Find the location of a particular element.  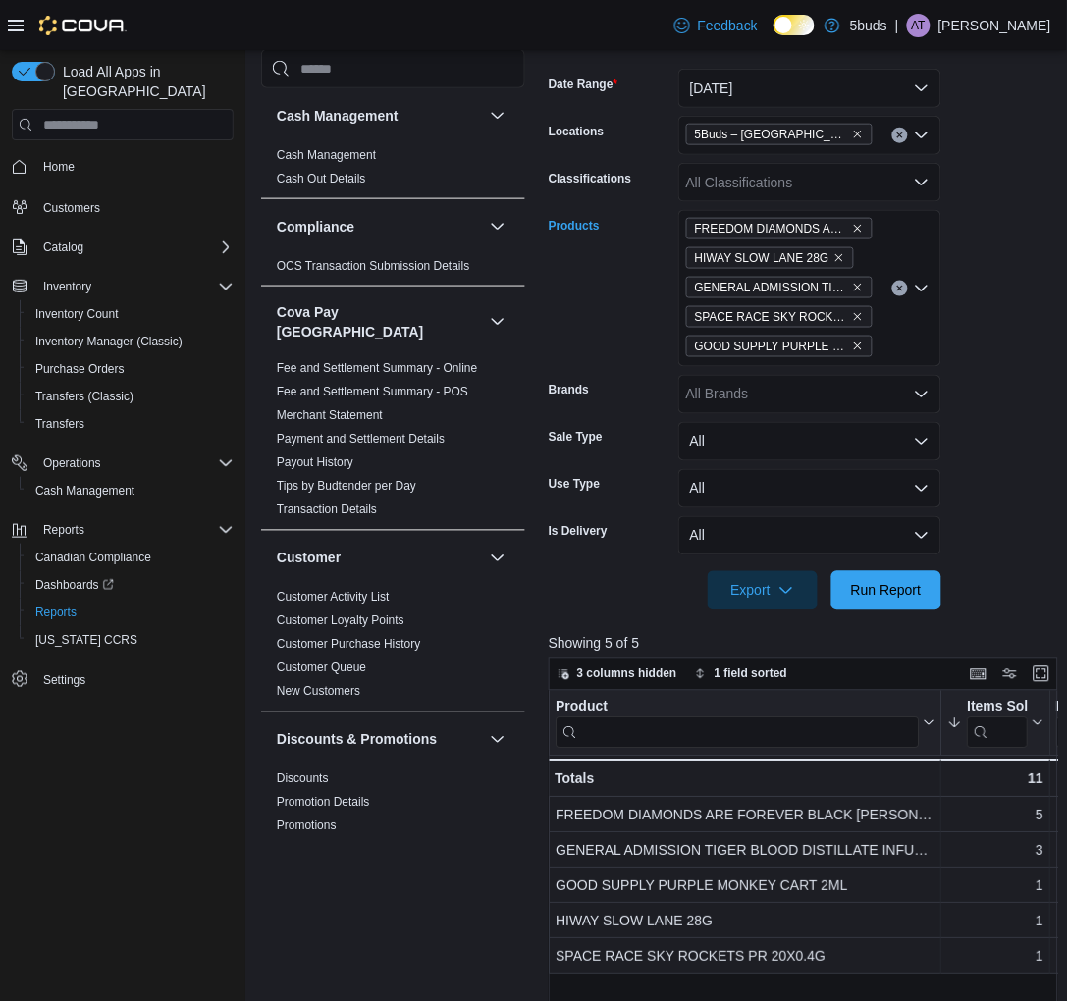

img: Cova is located at coordinates (82, 26).